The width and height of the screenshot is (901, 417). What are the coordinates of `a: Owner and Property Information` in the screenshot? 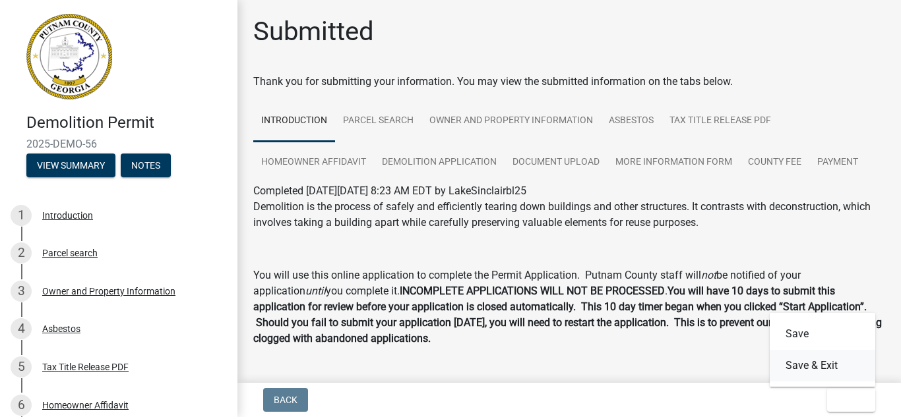 It's located at (511, 121).